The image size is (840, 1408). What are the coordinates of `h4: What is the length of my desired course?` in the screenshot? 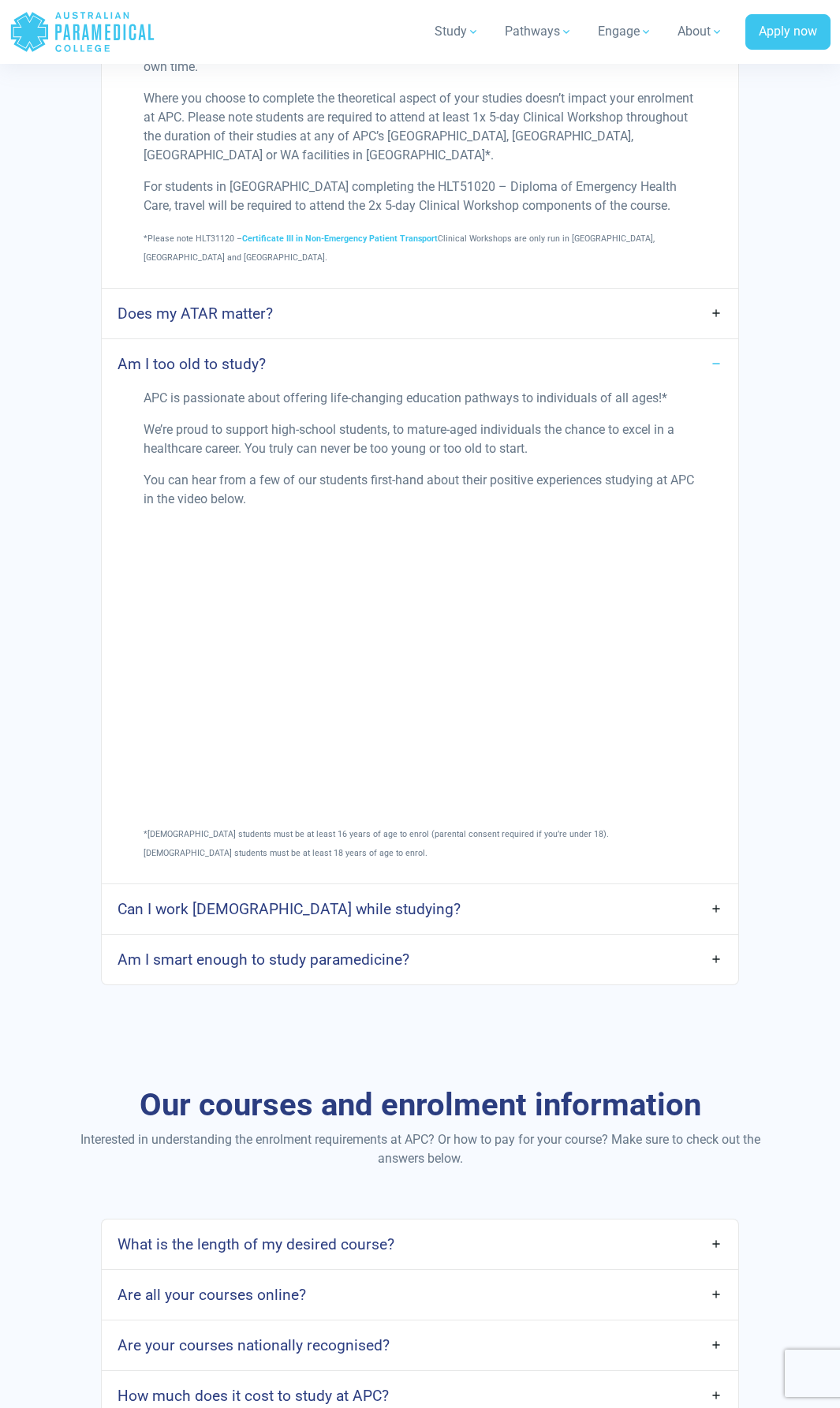 It's located at (255, 1244).